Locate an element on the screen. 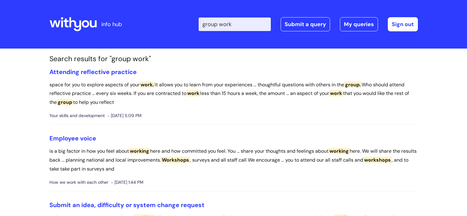 The image size is (467, 216). p: info hub is located at coordinates (111, 24).